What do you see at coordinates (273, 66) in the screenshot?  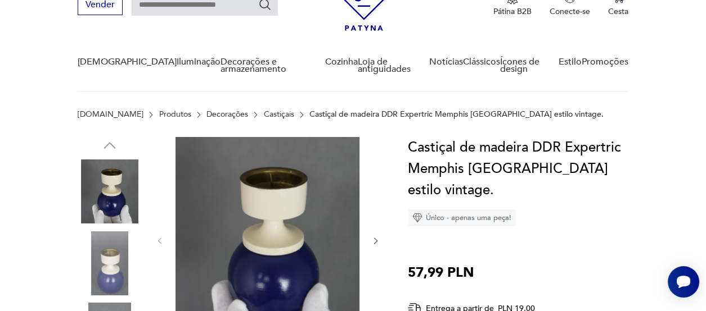 I see `a: Decorações e armazenamento` at bounding box center [273, 66].